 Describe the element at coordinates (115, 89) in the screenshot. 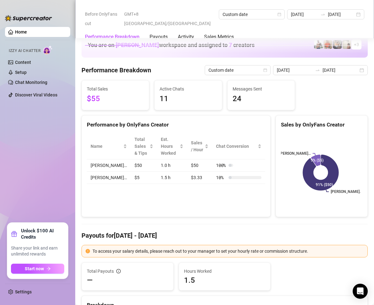

I see `span: Total Sales` at that location.